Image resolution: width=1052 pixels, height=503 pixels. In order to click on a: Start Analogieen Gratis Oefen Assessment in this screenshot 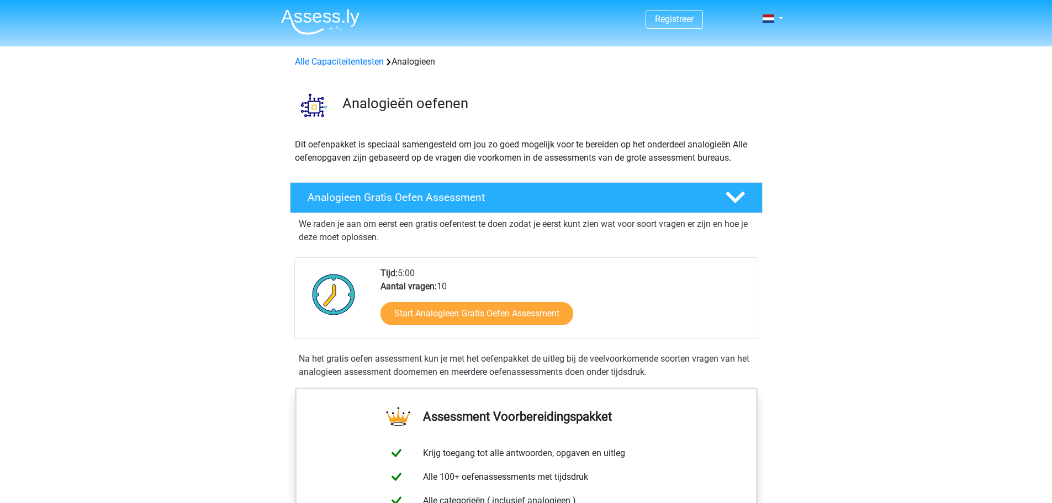, I will do `click(477, 314)`.